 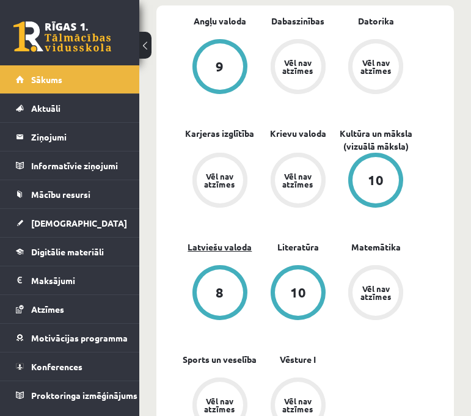 I want to click on span: Sākums, so click(x=46, y=79).